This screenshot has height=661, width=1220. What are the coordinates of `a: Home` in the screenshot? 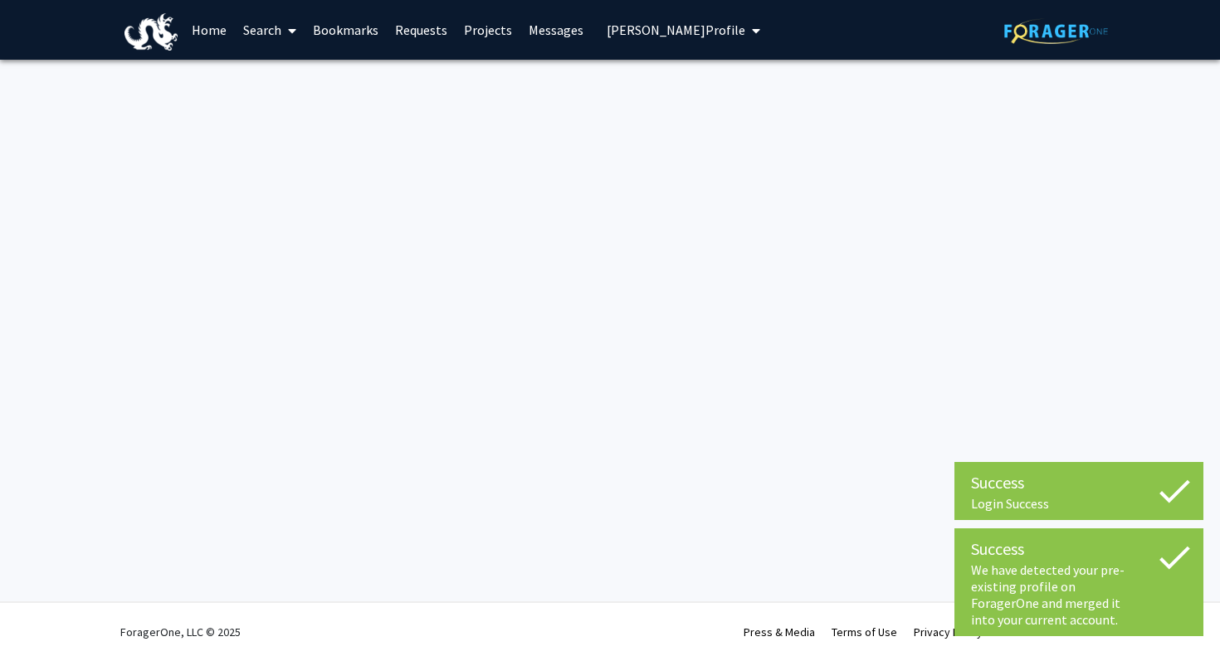 It's located at (209, 30).